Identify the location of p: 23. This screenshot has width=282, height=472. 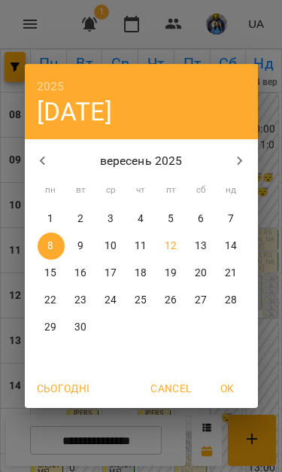
(80, 300).